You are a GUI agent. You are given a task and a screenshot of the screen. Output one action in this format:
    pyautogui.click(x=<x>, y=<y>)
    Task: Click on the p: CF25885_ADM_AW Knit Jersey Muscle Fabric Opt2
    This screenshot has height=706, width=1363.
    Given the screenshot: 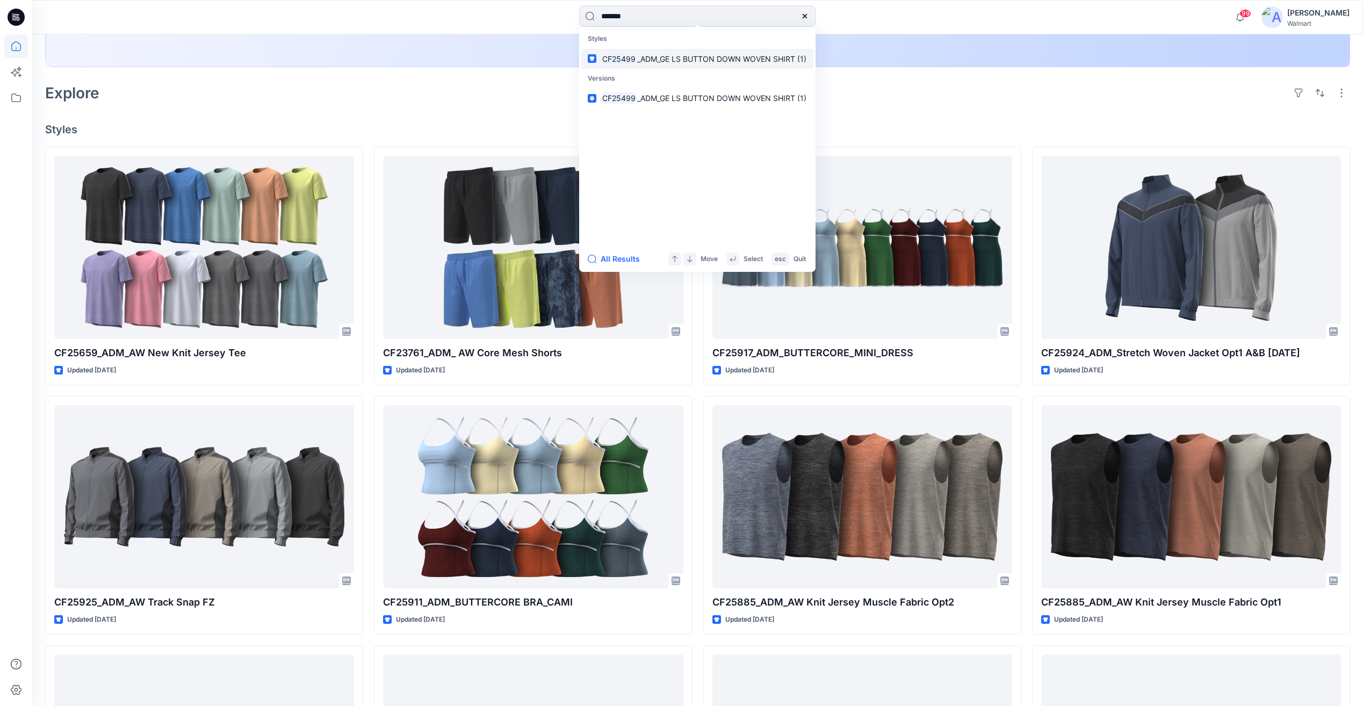 What is the action you would take?
    pyautogui.click(x=863, y=602)
    